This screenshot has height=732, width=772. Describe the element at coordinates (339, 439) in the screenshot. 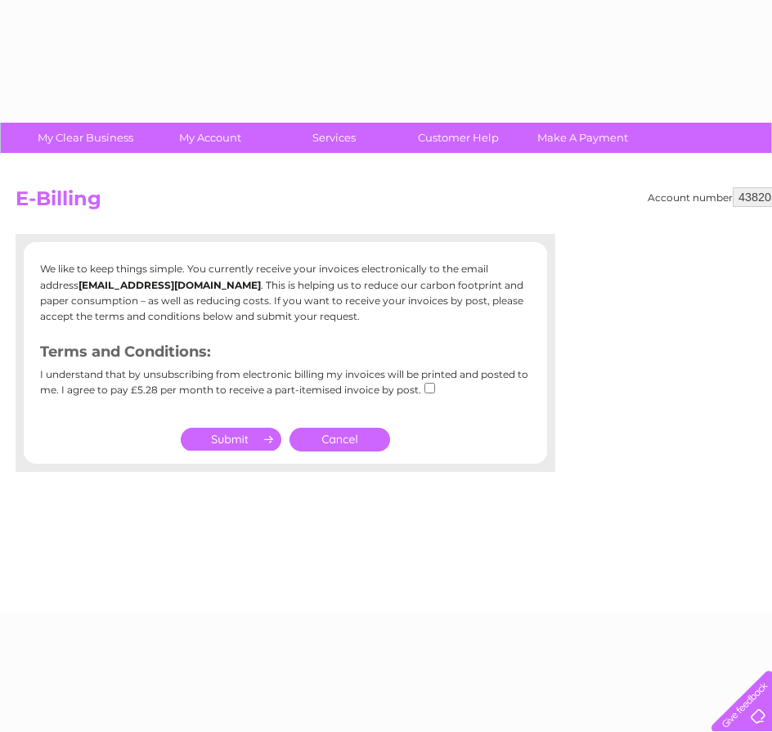

I see `a: Cancel` at that location.